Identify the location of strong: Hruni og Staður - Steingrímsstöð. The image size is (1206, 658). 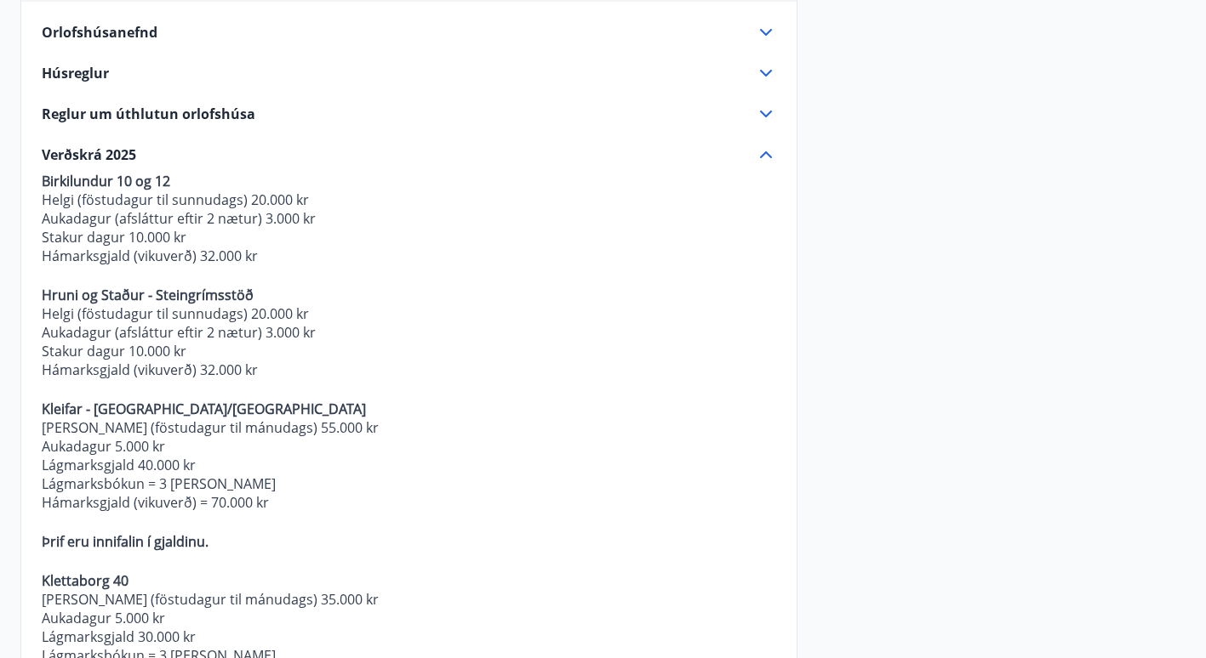
(147, 295).